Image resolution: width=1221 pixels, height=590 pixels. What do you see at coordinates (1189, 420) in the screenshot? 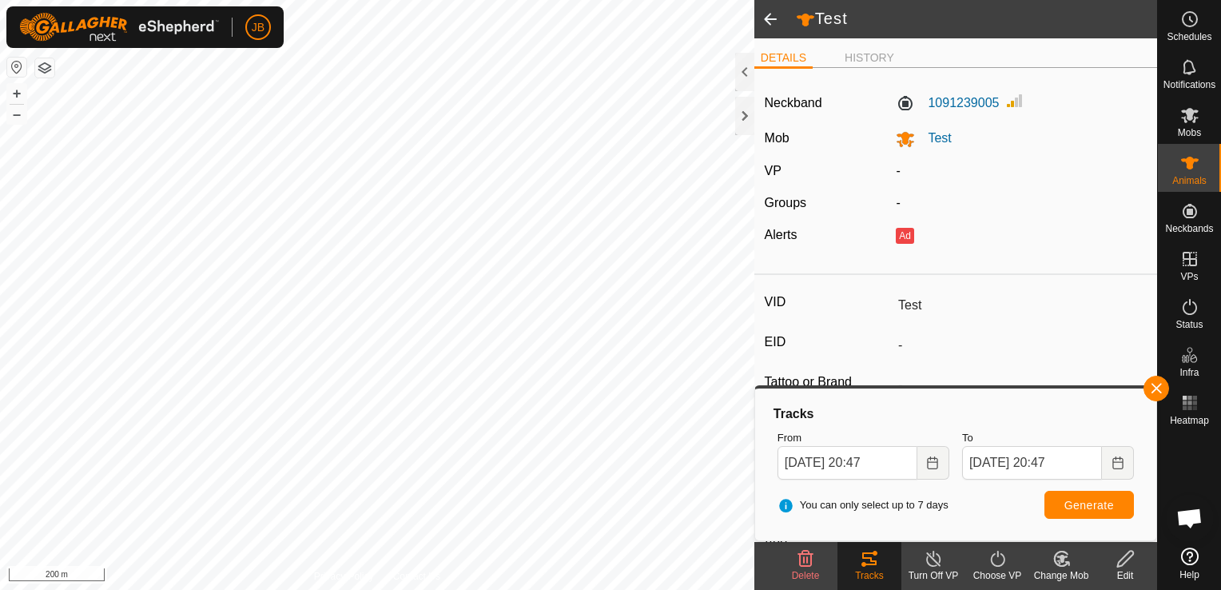
I see `span: Heatmap` at bounding box center [1189, 420].